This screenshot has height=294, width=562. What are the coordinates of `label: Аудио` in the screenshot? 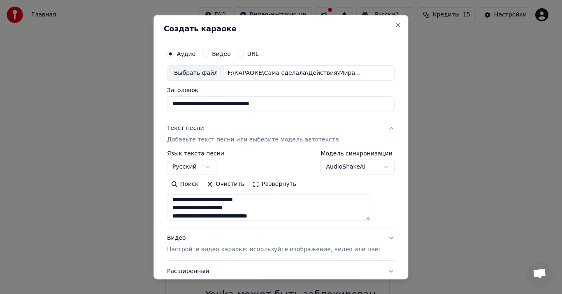 It's located at (186, 54).